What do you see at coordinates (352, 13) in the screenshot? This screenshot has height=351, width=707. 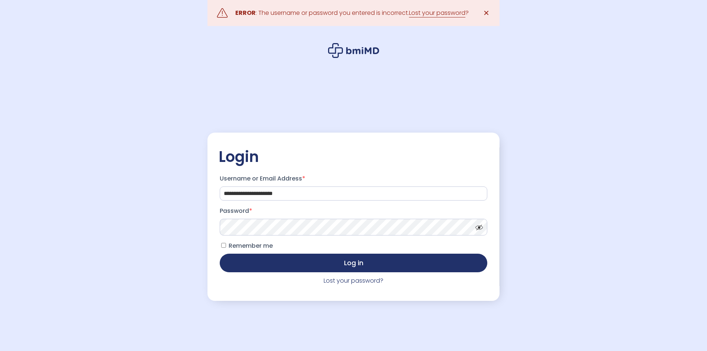 I see `div: : The username or password you entered is incorrect. ?` at bounding box center [352, 13].